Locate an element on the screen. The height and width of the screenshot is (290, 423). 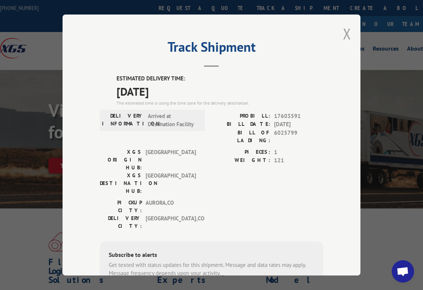
span: 17603591 is located at coordinates (299, 116).